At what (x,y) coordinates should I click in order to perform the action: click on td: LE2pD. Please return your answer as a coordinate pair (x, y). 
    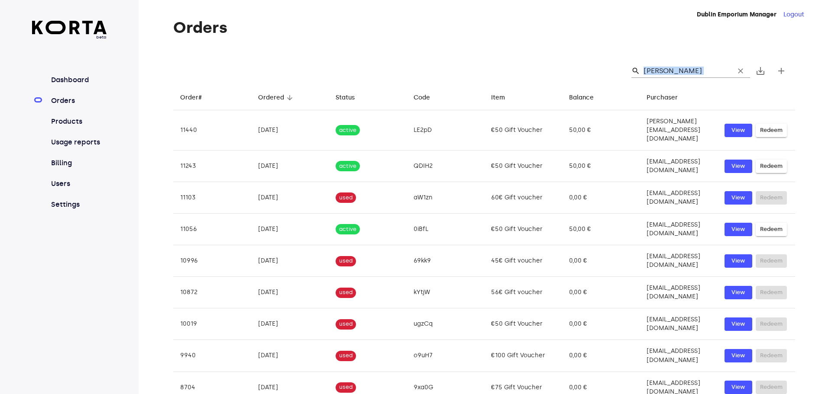
    Looking at the image, I should click on (445, 130).